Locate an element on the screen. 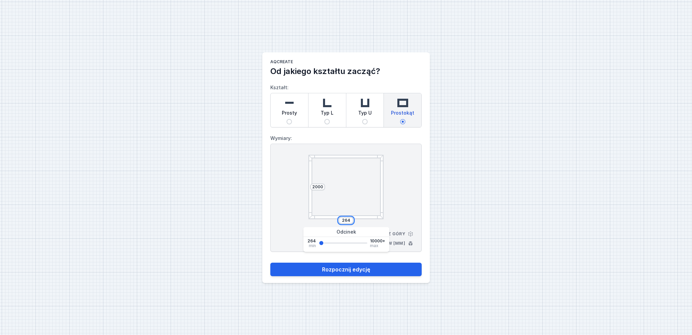 The image size is (692, 335). input: Prostokąt is located at coordinates (403, 122).